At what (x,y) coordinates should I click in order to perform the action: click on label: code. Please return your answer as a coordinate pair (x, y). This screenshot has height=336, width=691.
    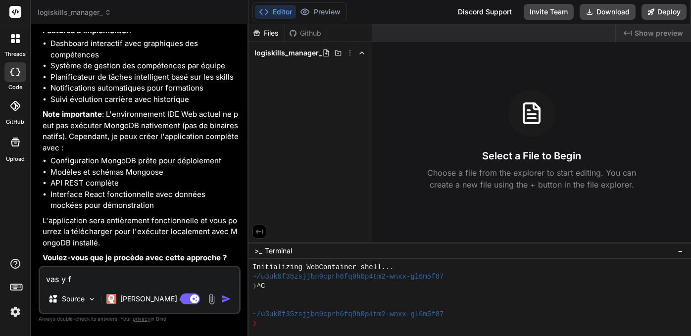
    Looking at the image, I should click on (15, 87).